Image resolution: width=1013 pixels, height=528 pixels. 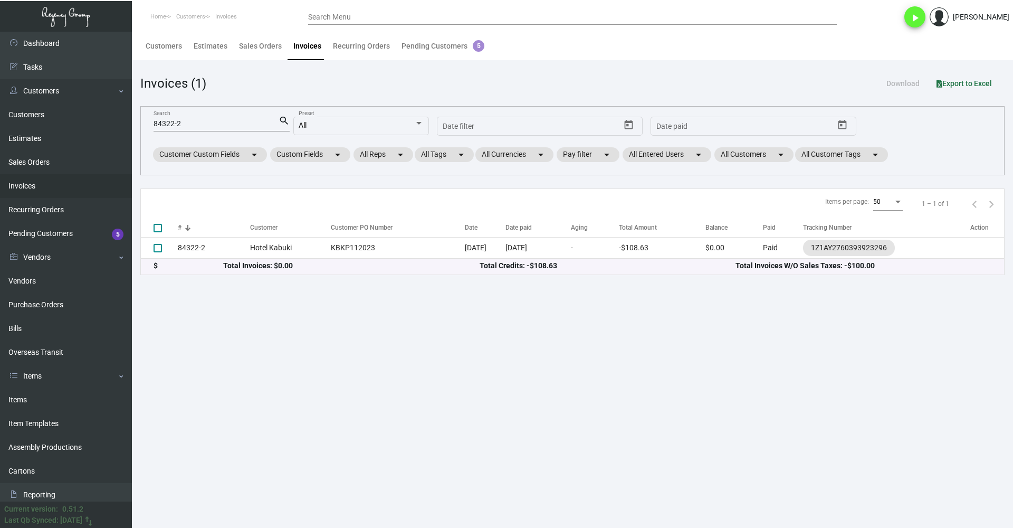 I want to click on span: 50, so click(x=877, y=202).